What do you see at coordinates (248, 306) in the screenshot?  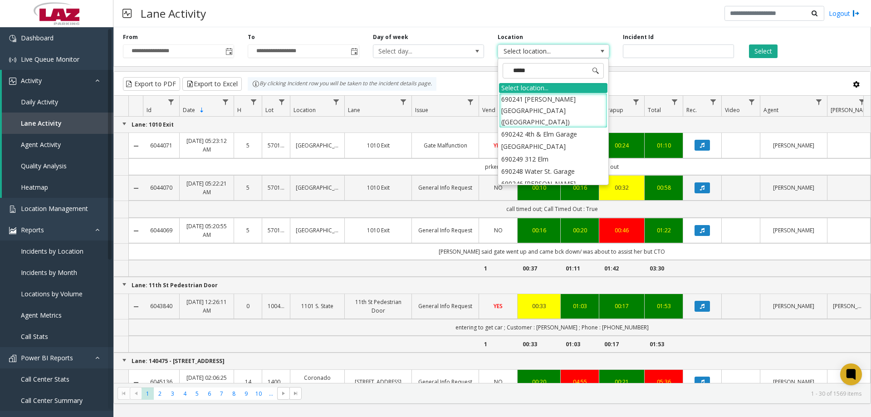 I see `a: 0` at bounding box center [248, 306].